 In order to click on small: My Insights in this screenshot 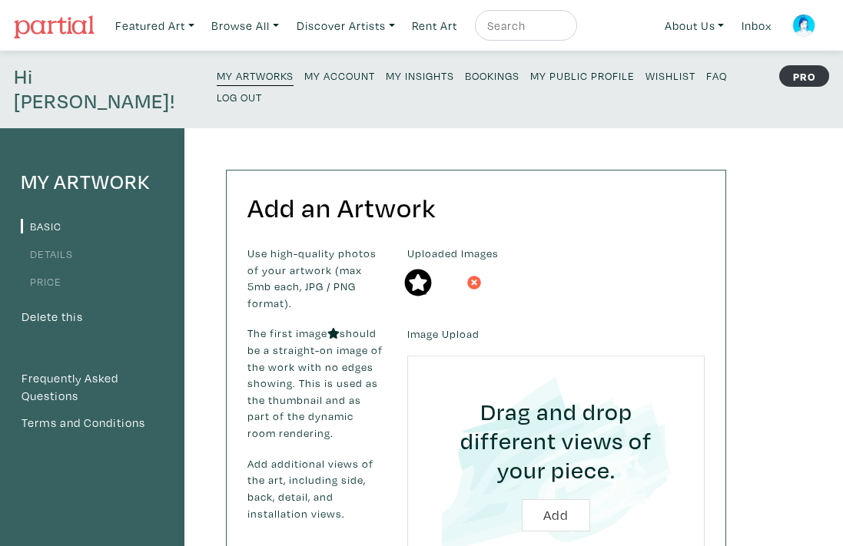, I will do `click(419, 75)`.